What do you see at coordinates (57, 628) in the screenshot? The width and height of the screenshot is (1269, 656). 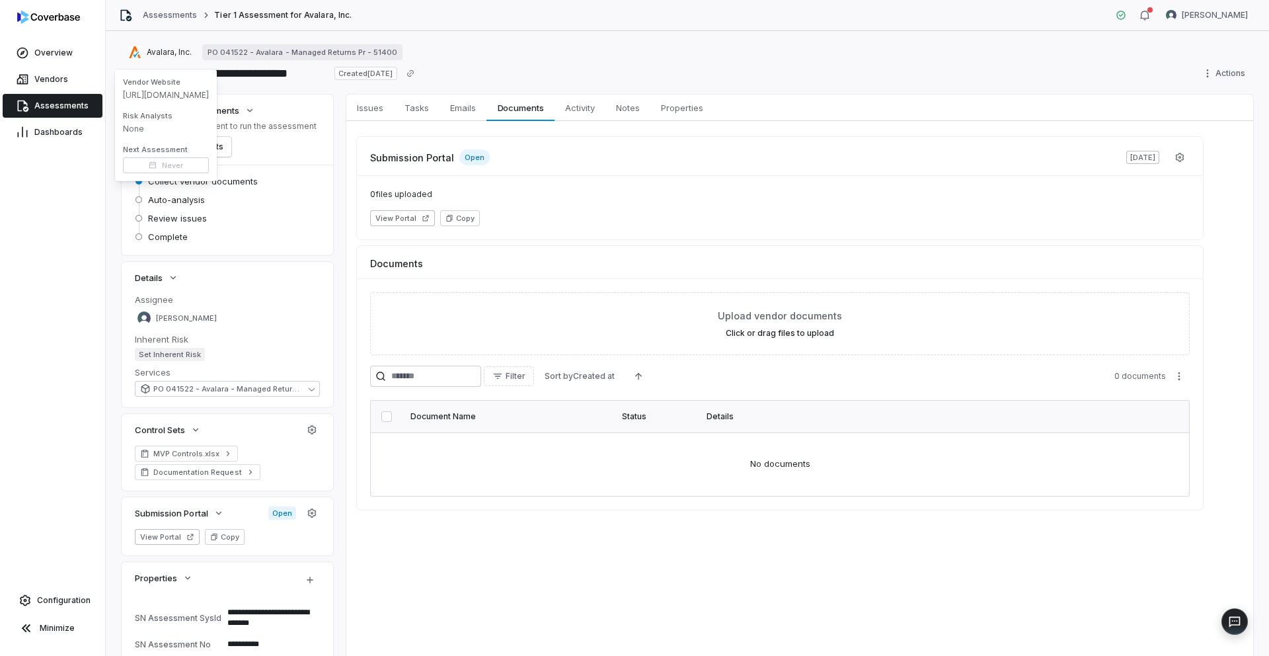 I see `span: Minimize` at bounding box center [57, 628].